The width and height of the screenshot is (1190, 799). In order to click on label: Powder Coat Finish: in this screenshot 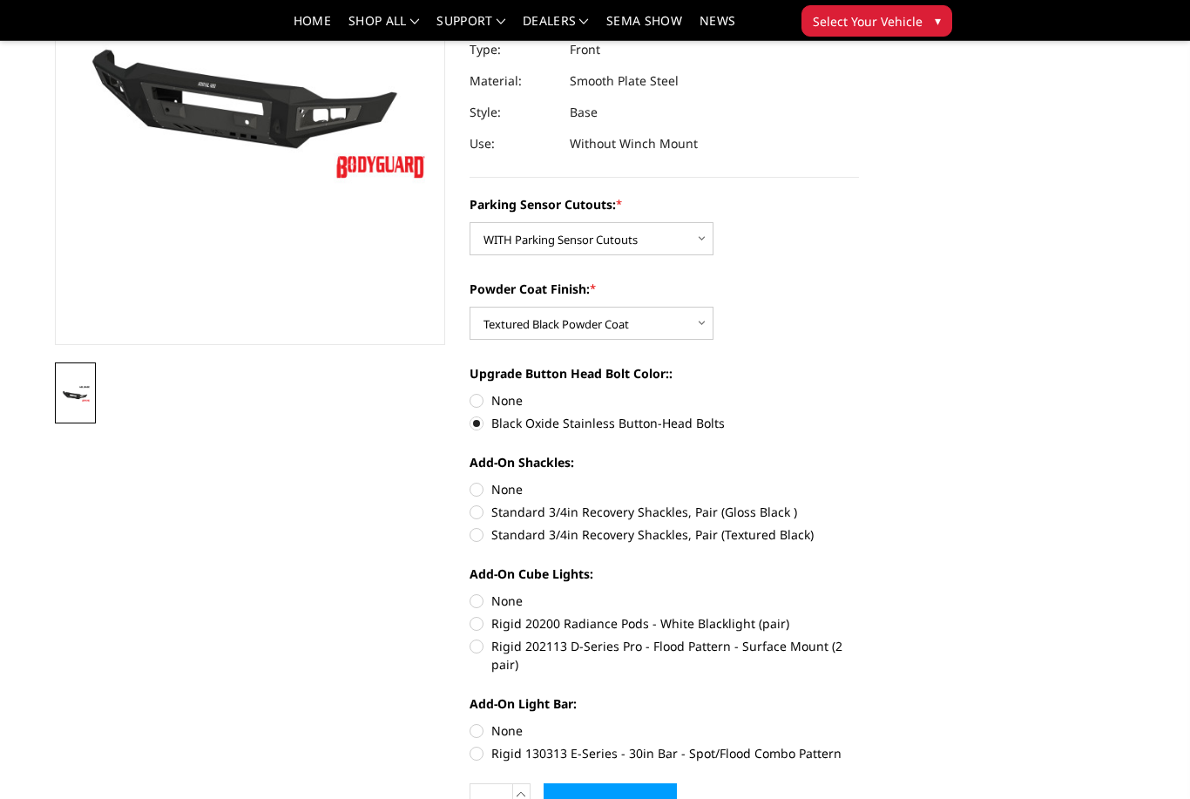, I will do `click(665, 288)`.